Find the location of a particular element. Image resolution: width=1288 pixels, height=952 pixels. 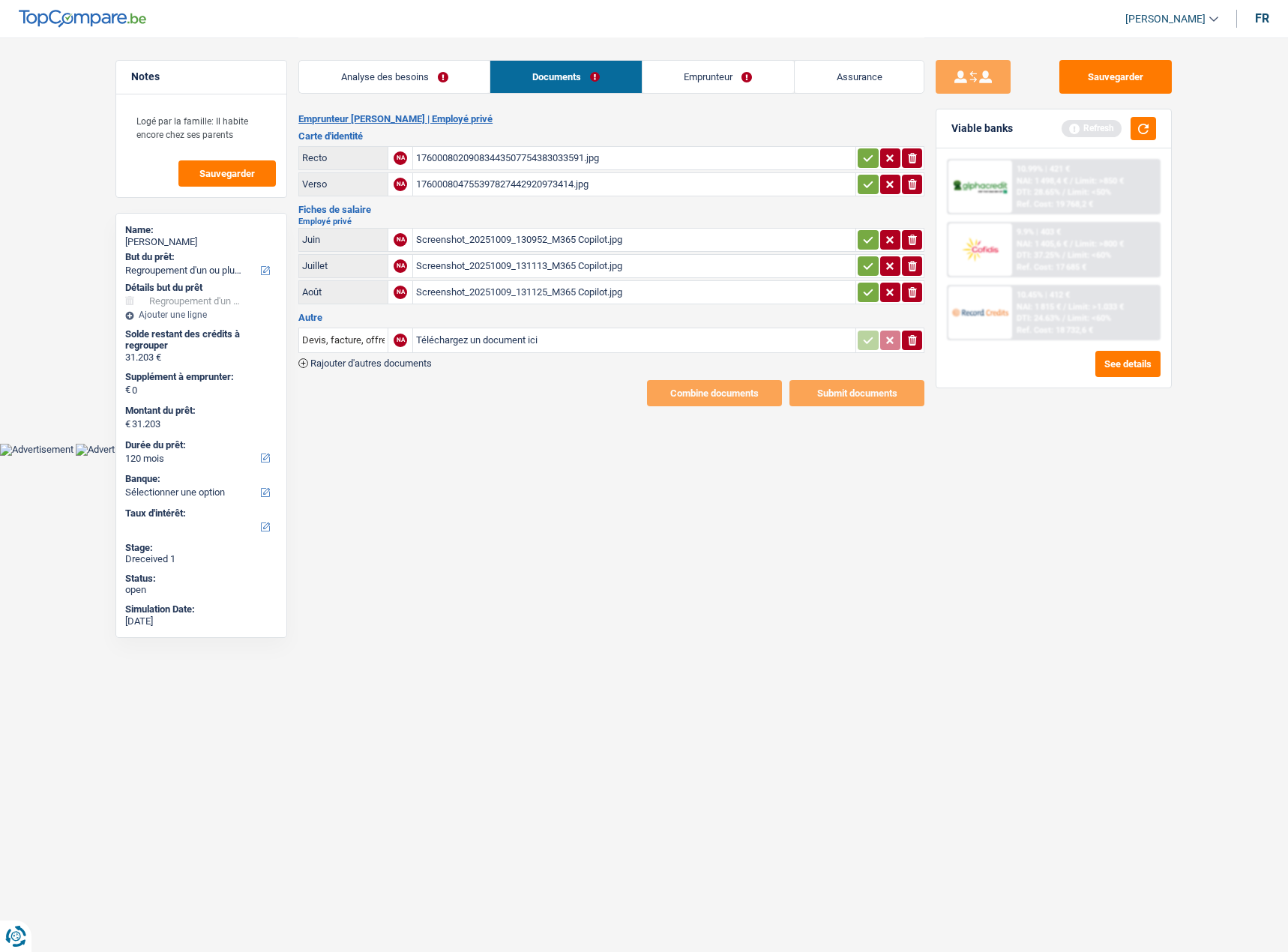

h3: Autre is located at coordinates (611, 317).